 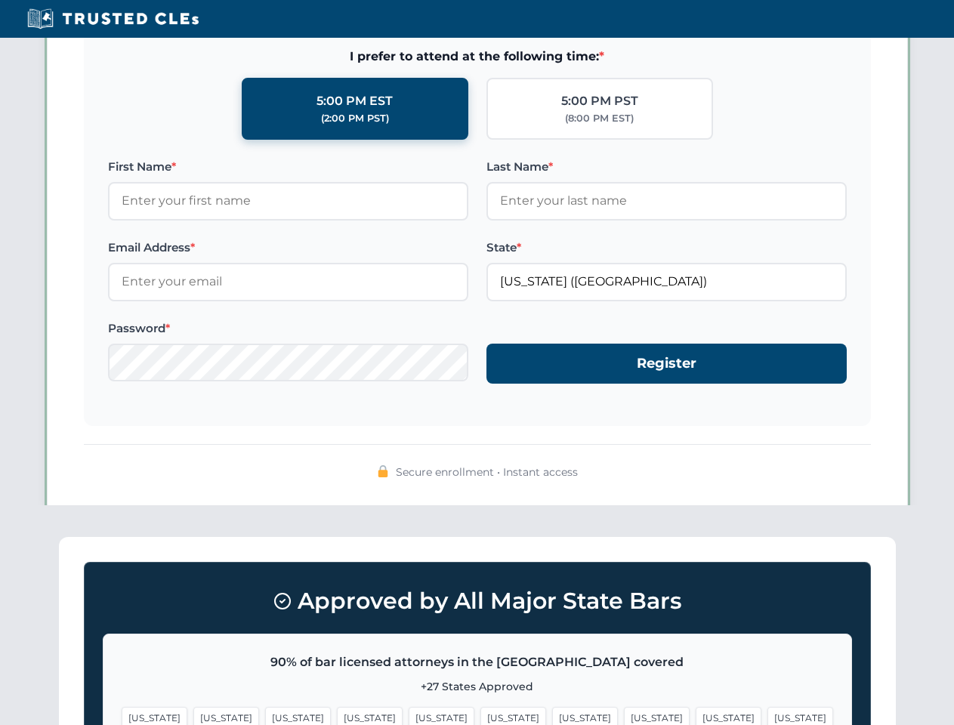 What do you see at coordinates (666, 363) in the screenshot?
I see `button: Register` at bounding box center [666, 363].